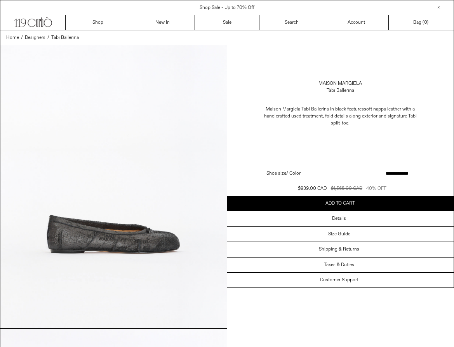 The height and width of the screenshot is (347, 454). Describe the element at coordinates (340, 203) in the screenshot. I see `span: Add to cart` at that location.